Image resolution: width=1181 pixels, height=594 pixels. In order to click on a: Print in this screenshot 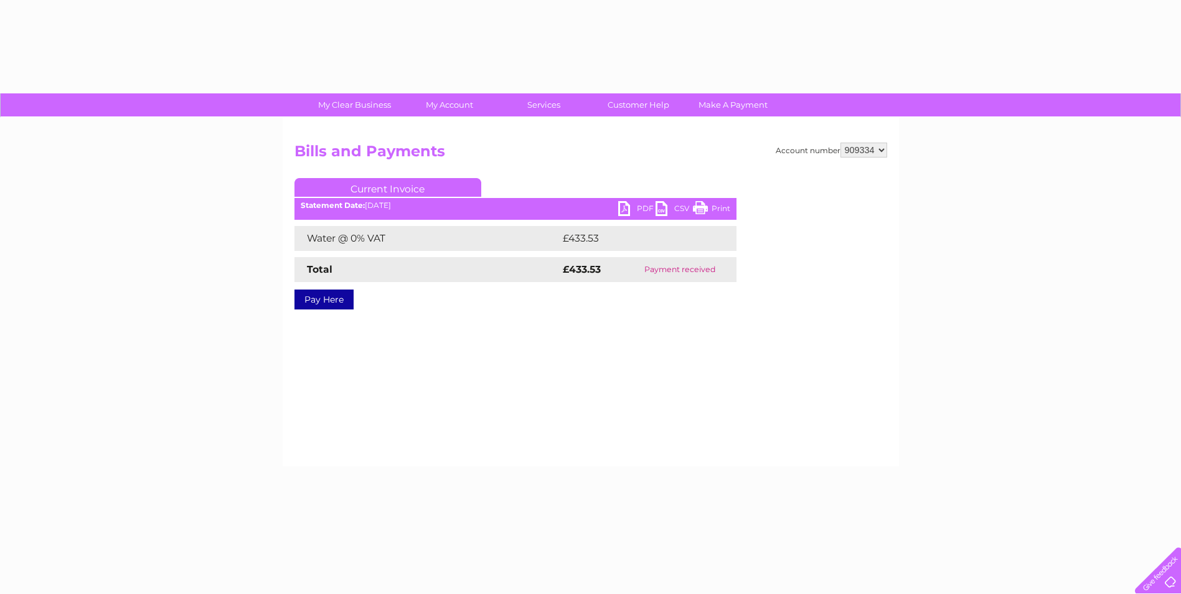, I will do `click(712, 210)`.